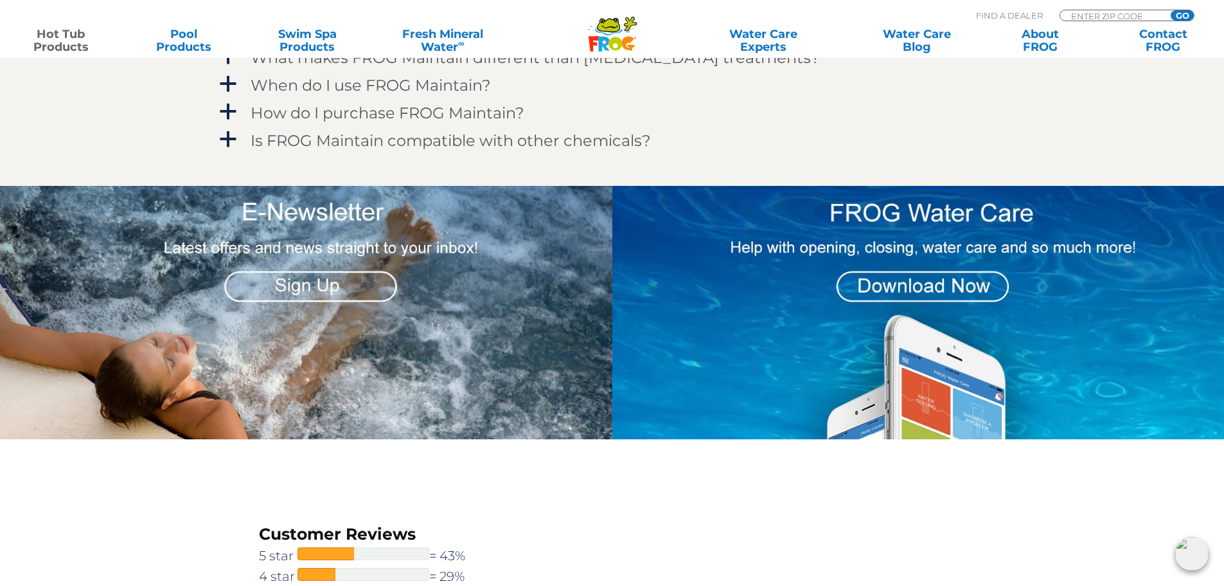 The image size is (1224, 586). What do you see at coordinates (442, 40) in the screenshot?
I see `a: Fresh MineralWater∞` at bounding box center [442, 40].